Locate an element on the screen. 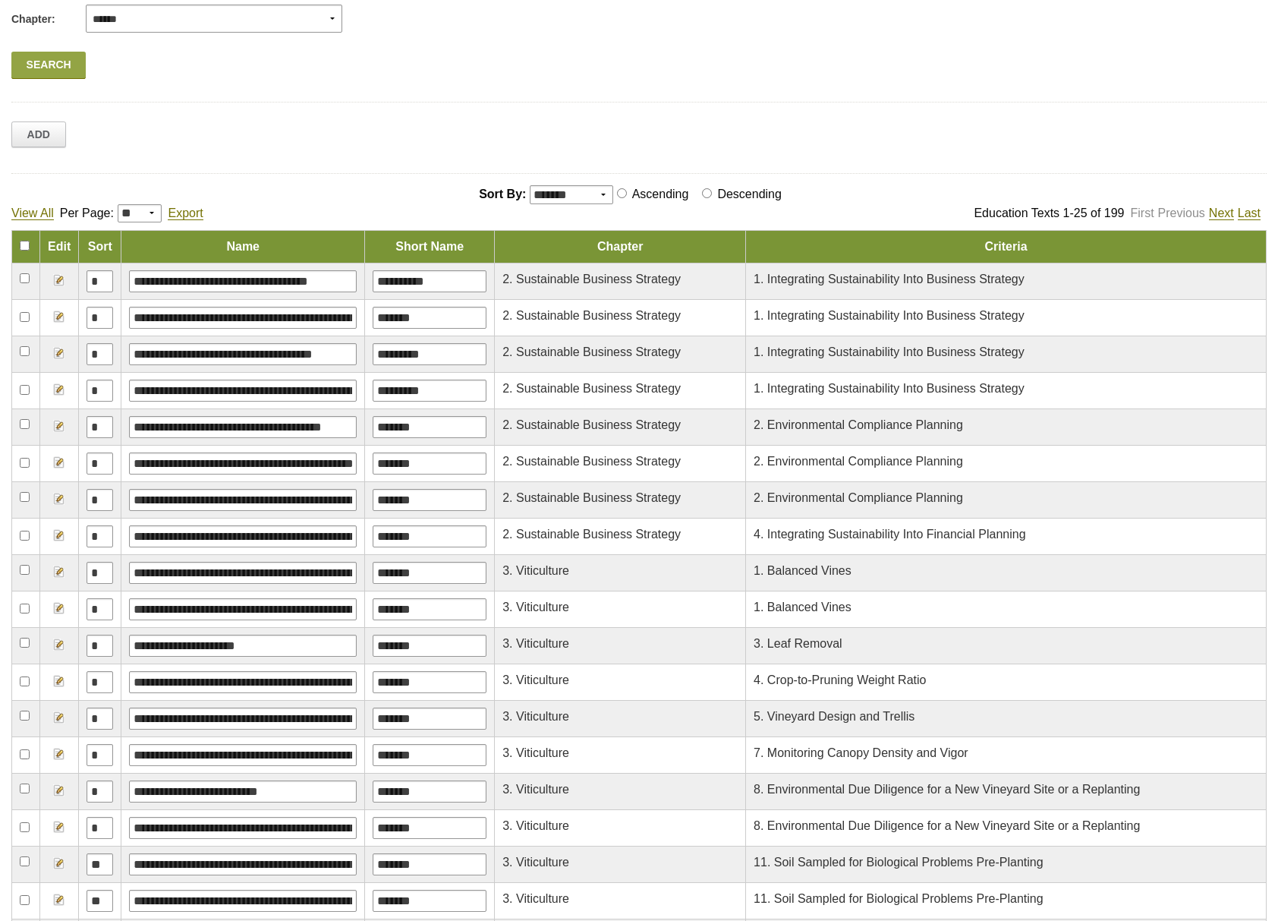 This screenshot has width=1278, height=921. a: Add is located at coordinates (39, 134).